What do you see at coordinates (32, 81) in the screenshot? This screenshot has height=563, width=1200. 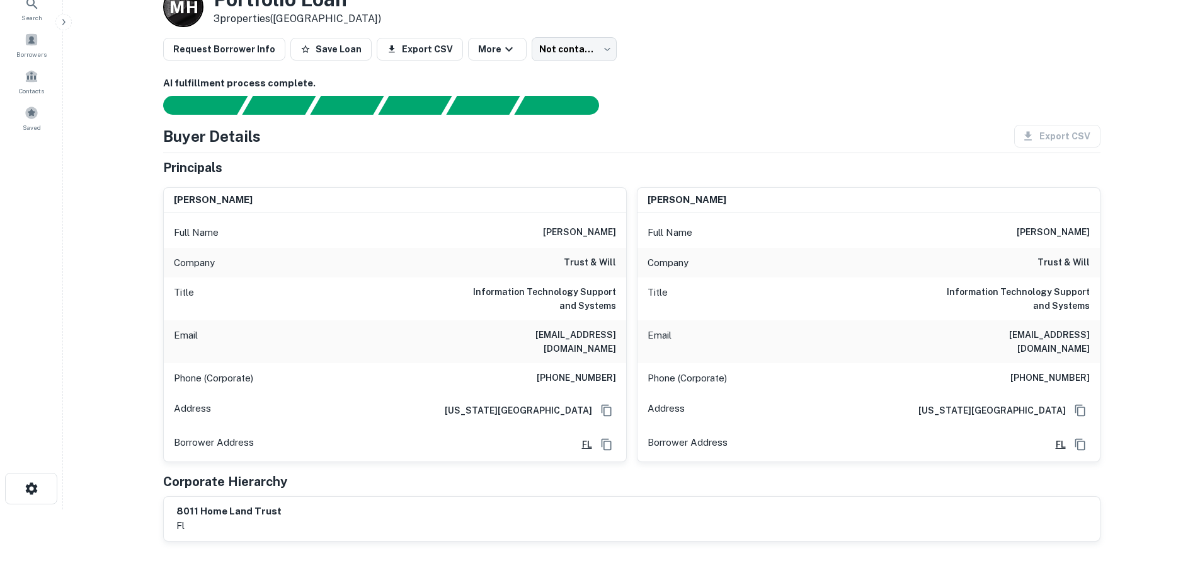 I see `a: Contacts` at bounding box center [32, 81].